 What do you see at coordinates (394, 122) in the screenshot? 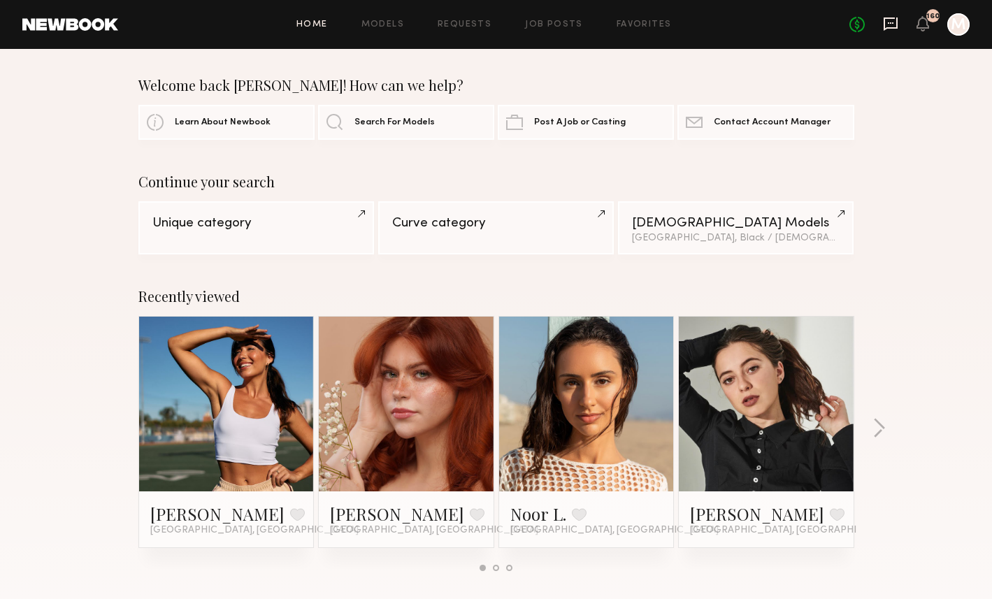
I see `span: Search For Models` at bounding box center [394, 122].